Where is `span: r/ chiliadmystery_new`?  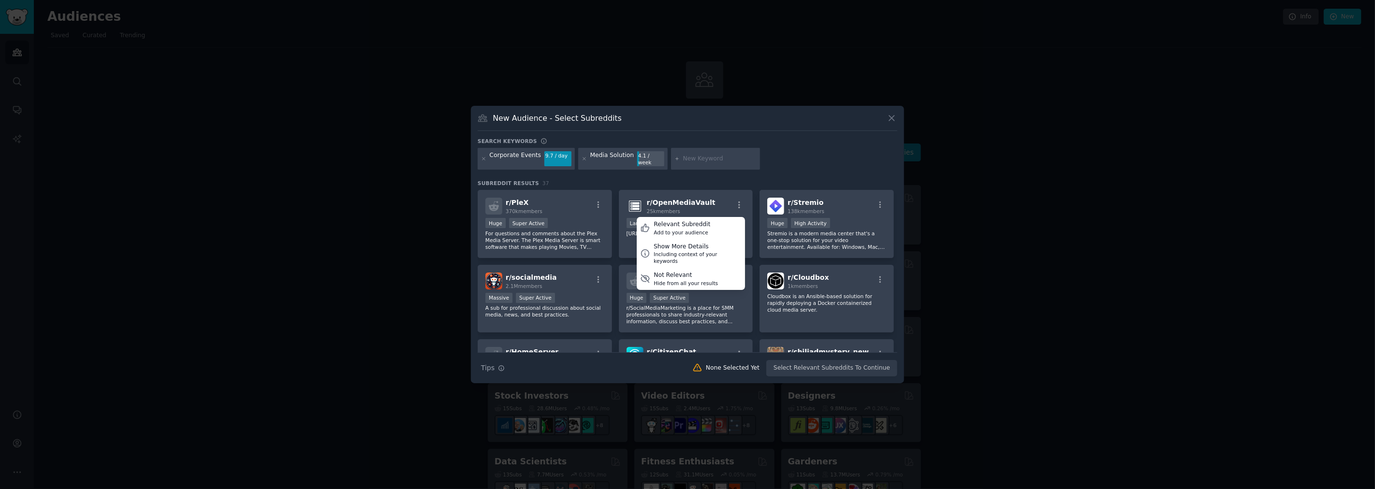
span: r/ chiliadmystery_new is located at coordinates (828, 352).